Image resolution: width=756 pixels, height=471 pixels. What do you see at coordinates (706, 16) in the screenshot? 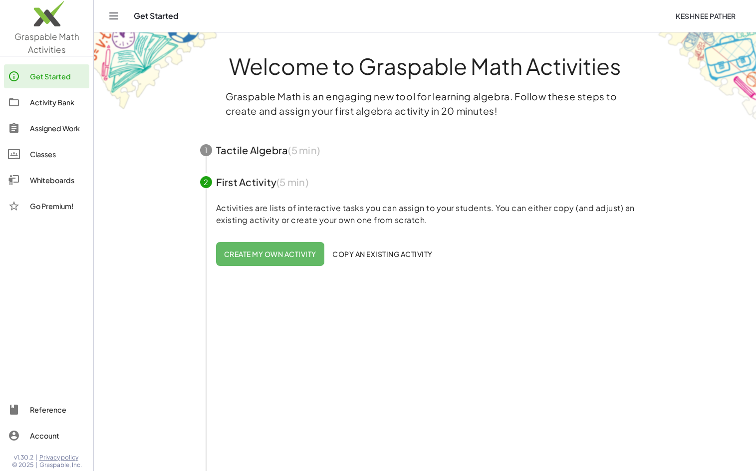
I see `span: keshnee pather` at bounding box center [706, 16].